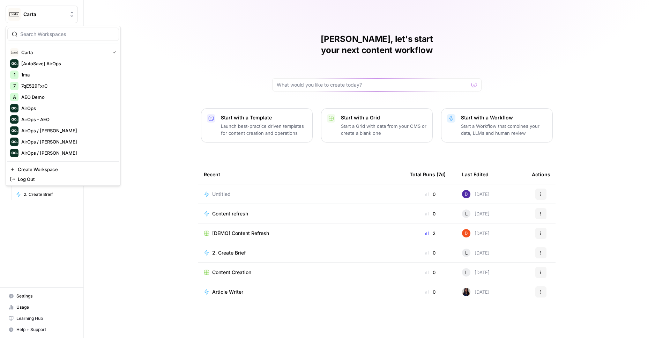  Describe the element at coordinates (427, 174) in the screenshot. I see `div: Total Runs (7d)` at that location.